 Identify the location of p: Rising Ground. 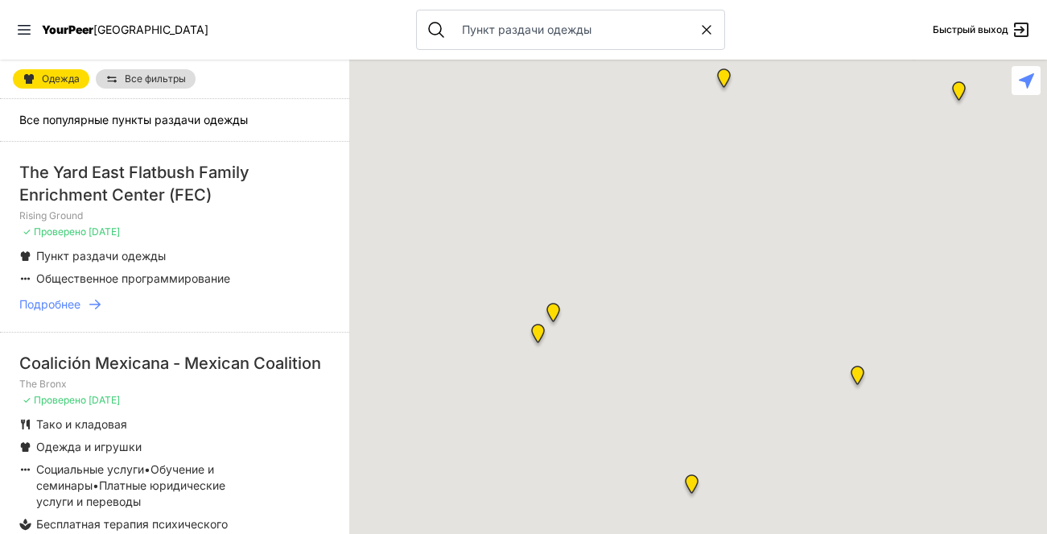
(175, 216).